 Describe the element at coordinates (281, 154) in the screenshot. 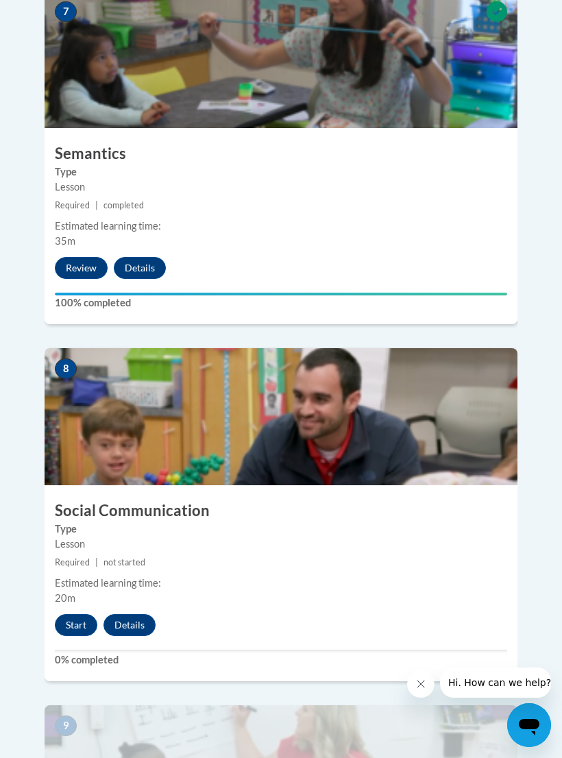

I see `h3: Semantics` at that location.